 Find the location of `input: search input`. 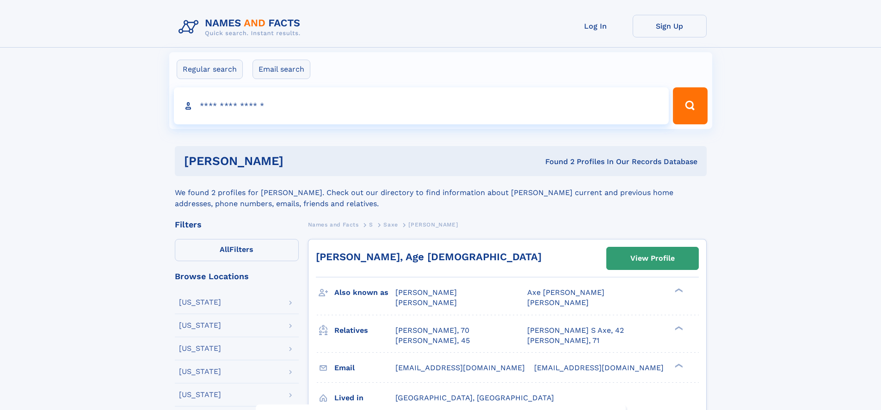

input: search input is located at coordinates (421, 106).